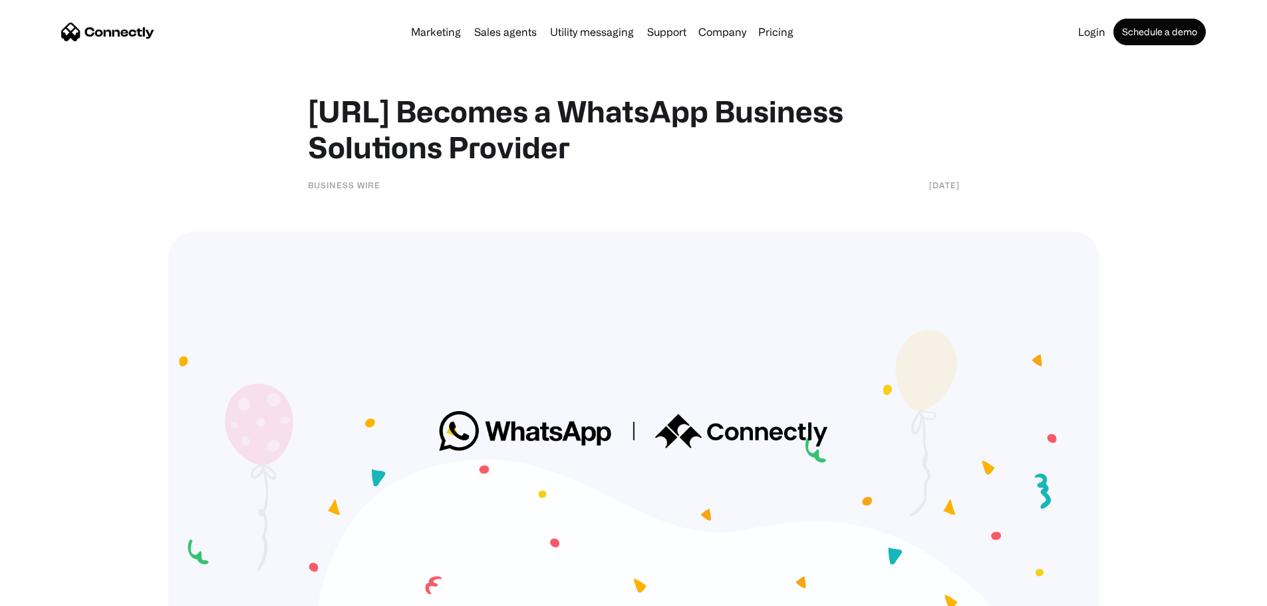 This screenshot has width=1267, height=606. I want to click on a: Sales agents, so click(505, 32).